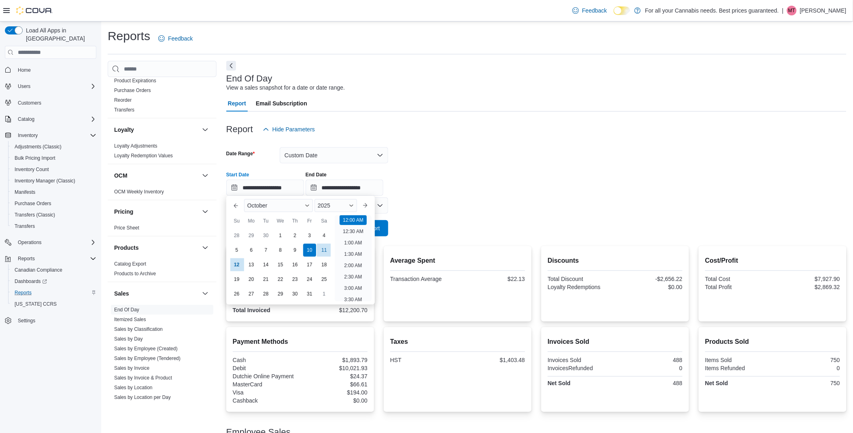 This screenshot has height=433, width=853. What do you see at coordinates (237, 279) in the screenshot?
I see `div: day-19` at bounding box center [237, 279].